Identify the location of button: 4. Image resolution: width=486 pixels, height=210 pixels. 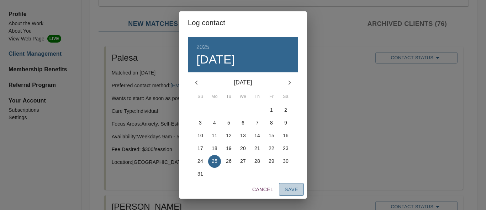
(214, 123).